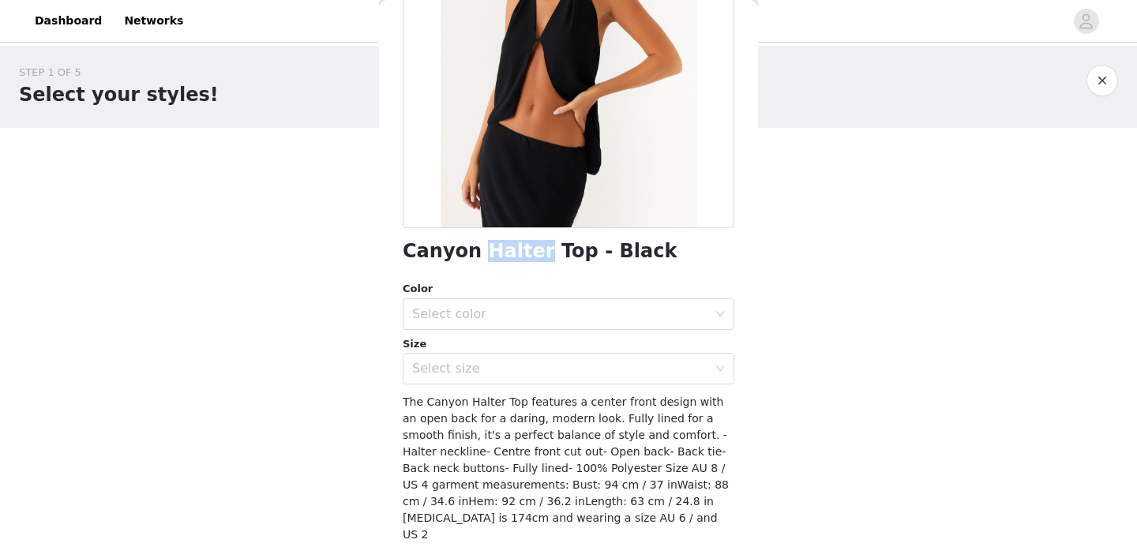  Describe the element at coordinates (118, 73) in the screenshot. I see `div: STEP 1 OF 5` at that location.